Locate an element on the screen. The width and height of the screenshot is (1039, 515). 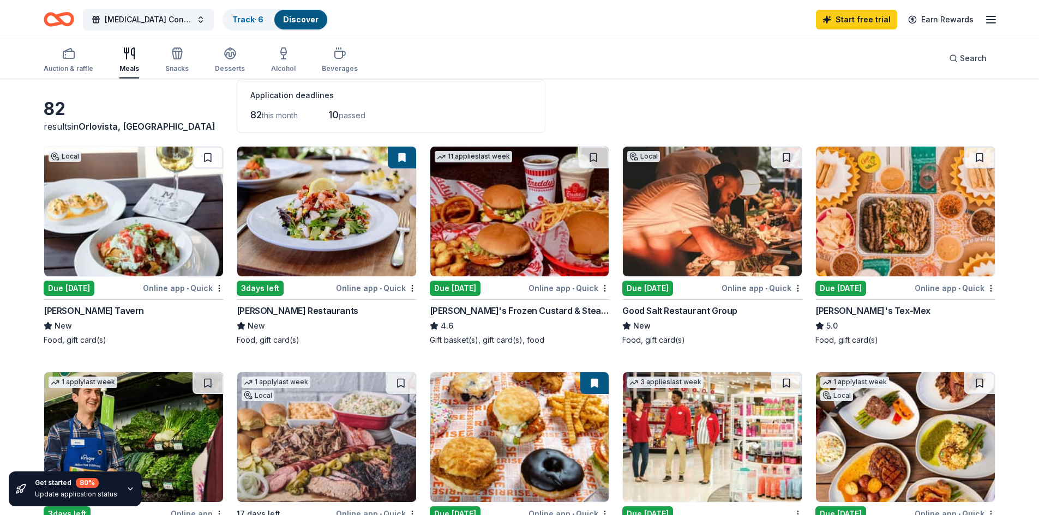
img: Image for 4 Rivers Smokehouse is located at coordinates (327, 437).